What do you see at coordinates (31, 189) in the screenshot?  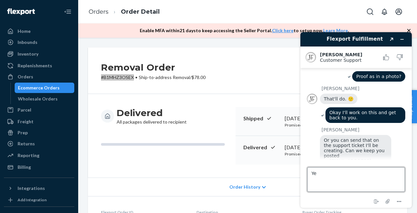 I see `div: Integrations` at bounding box center [31, 189].